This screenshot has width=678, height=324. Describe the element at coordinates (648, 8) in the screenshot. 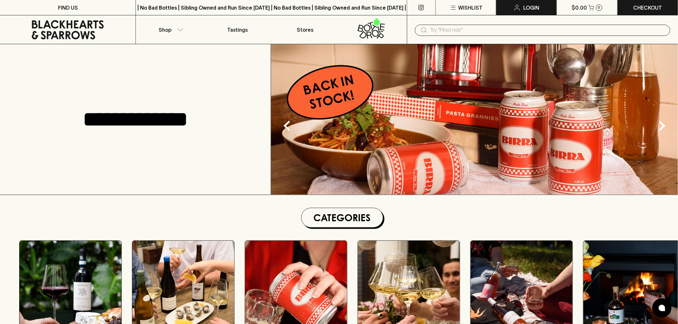

I see `p: Checkout` at that location.